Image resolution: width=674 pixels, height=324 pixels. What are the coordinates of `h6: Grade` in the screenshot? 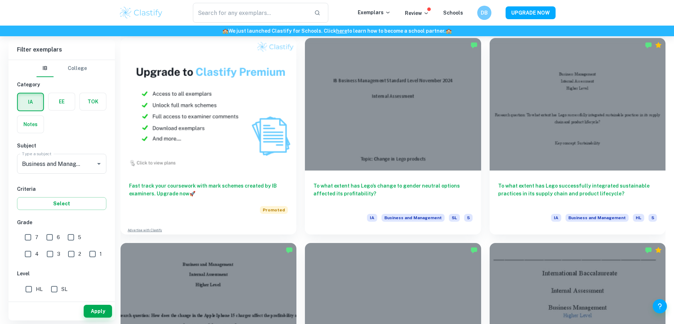 It's located at (62, 222).